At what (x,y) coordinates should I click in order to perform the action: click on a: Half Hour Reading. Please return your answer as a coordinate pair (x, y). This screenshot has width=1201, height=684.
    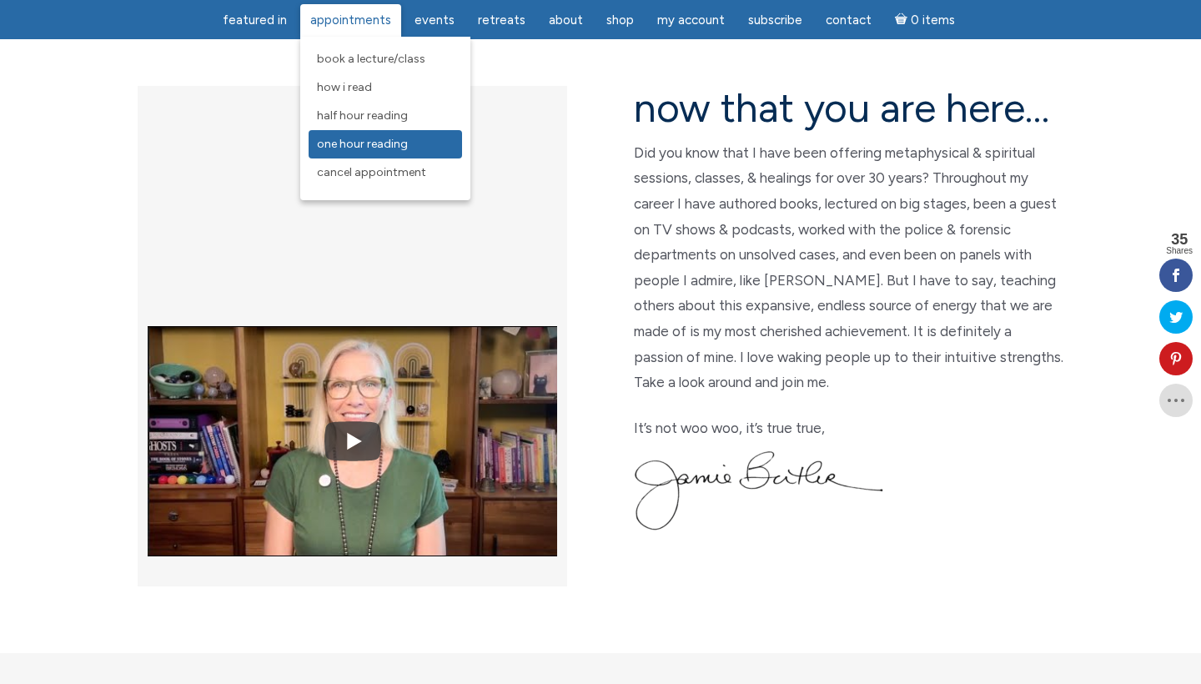
    Looking at the image, I should click on (385, 116).